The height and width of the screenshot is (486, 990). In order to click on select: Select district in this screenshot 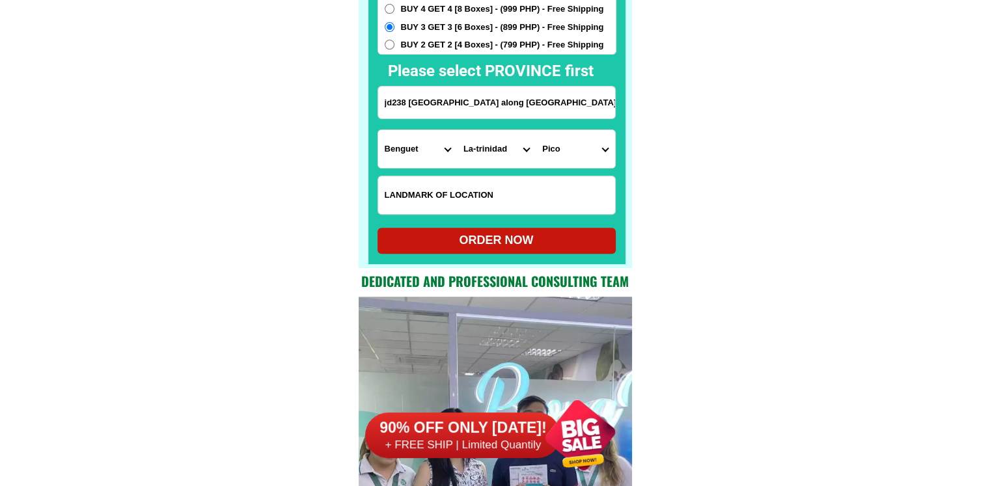, I will do `click(496, 149)`.